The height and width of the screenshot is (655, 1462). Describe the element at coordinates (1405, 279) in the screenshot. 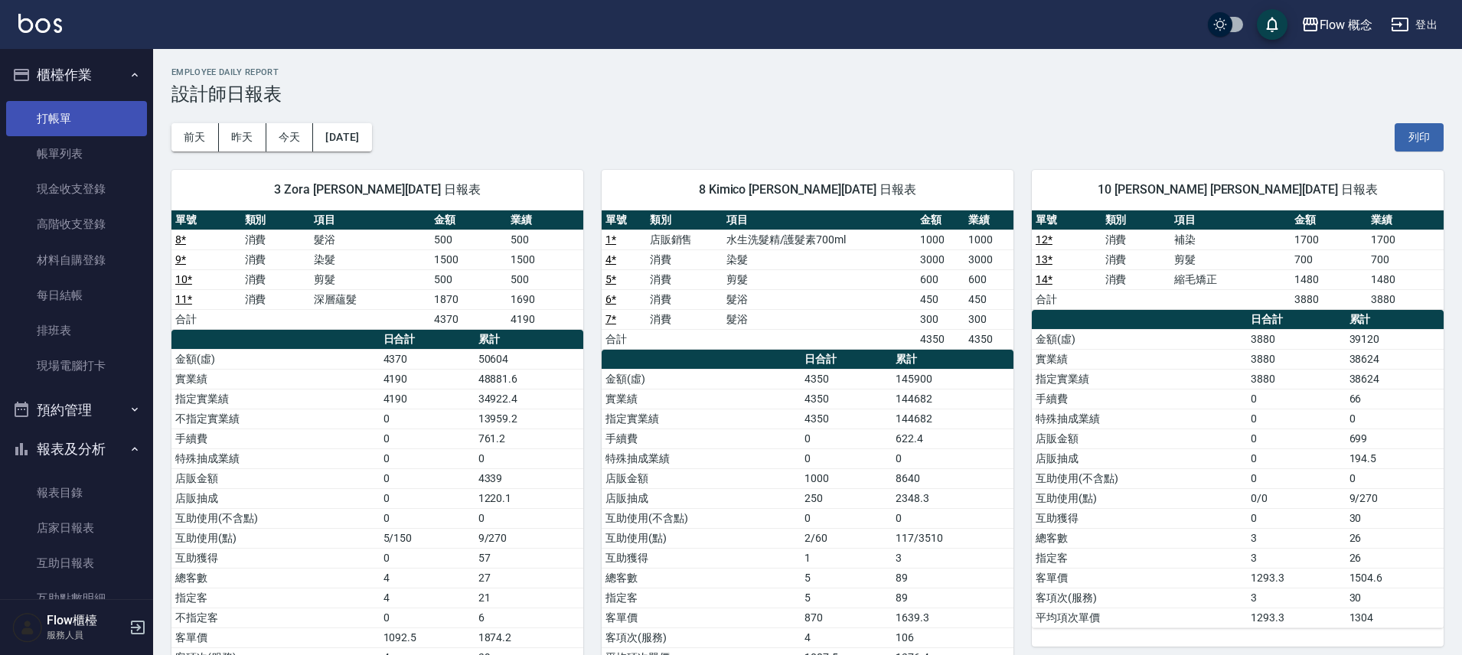

I see `td: 1480` at that location.